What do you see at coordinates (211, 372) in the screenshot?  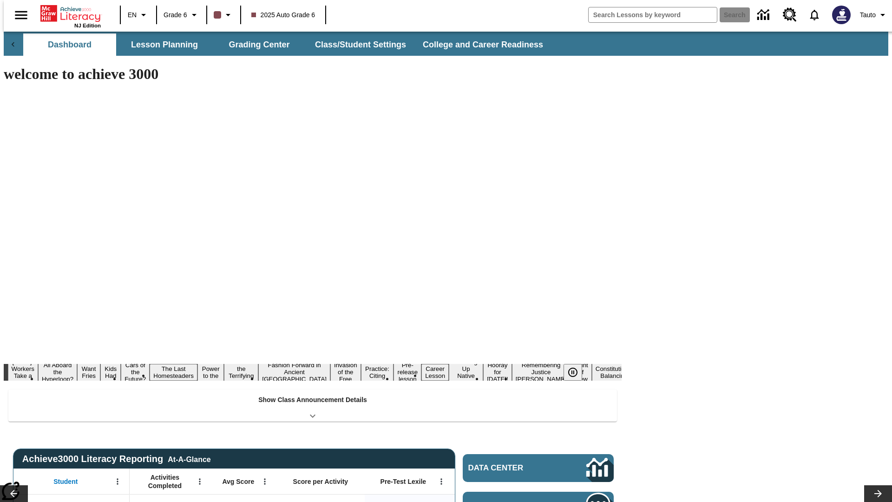 I see `button: Slide 7 Solar Power to the People` at bounding box center [211, 372].